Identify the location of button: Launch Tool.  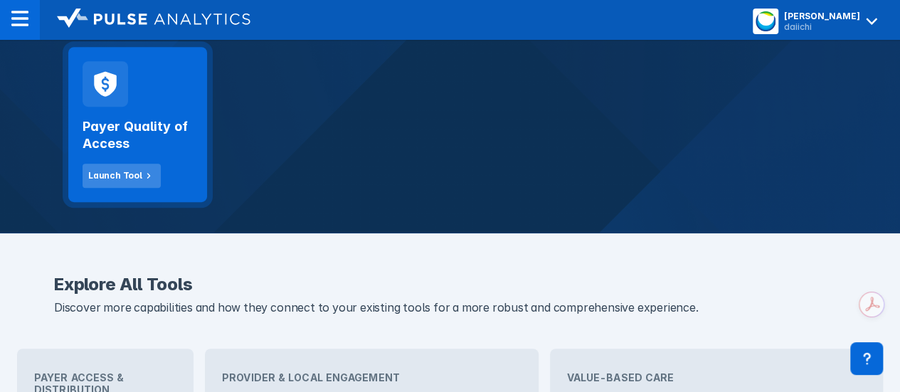
(122, 176).